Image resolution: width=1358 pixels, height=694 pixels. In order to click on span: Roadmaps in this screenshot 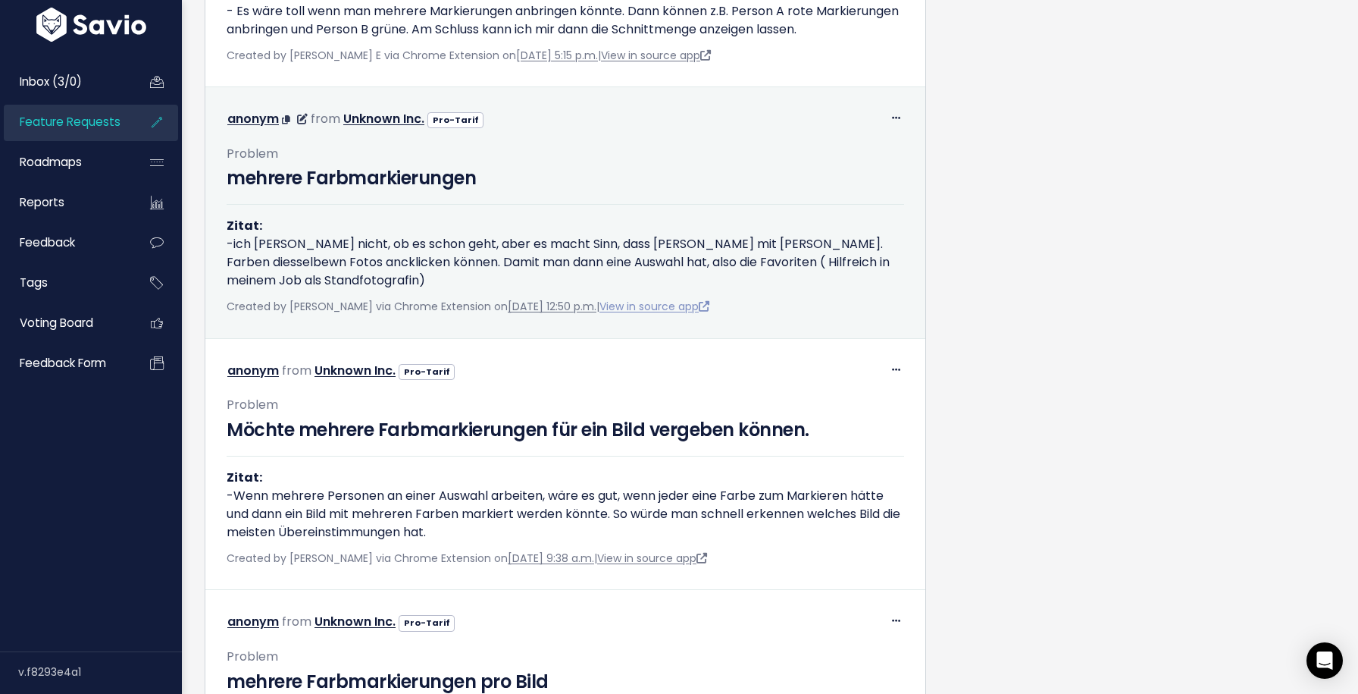, I will do `click(51, 161)`.